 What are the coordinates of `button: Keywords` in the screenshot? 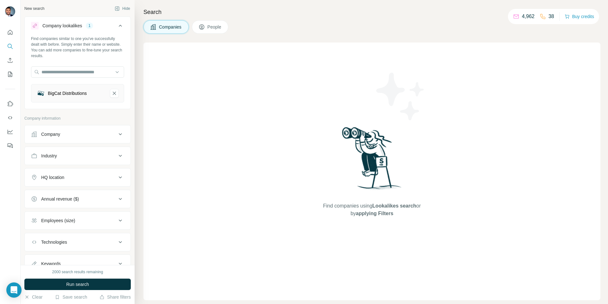 It's located at (78, 263).